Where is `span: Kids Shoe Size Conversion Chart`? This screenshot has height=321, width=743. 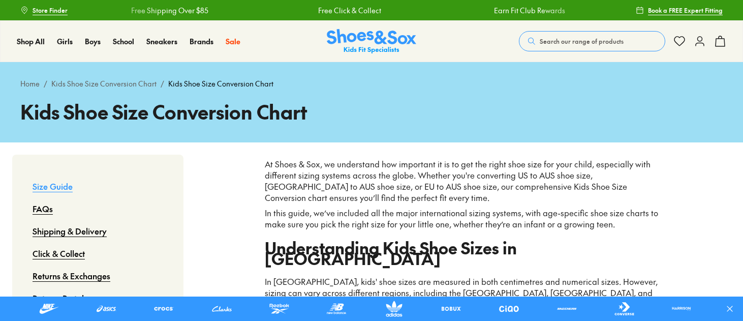 span: Kids Shoe Size Conversion Chart is located at coordinates (221, 83).